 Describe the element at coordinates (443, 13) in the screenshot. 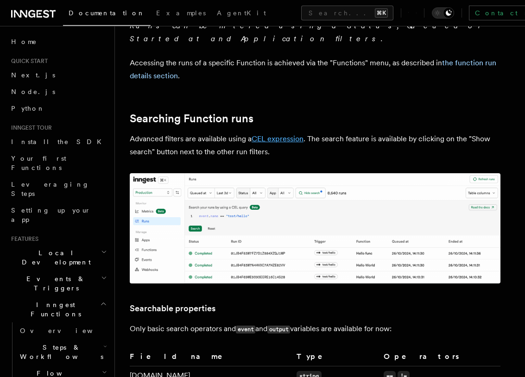

I see `button: Toggle dark mode` at that location.